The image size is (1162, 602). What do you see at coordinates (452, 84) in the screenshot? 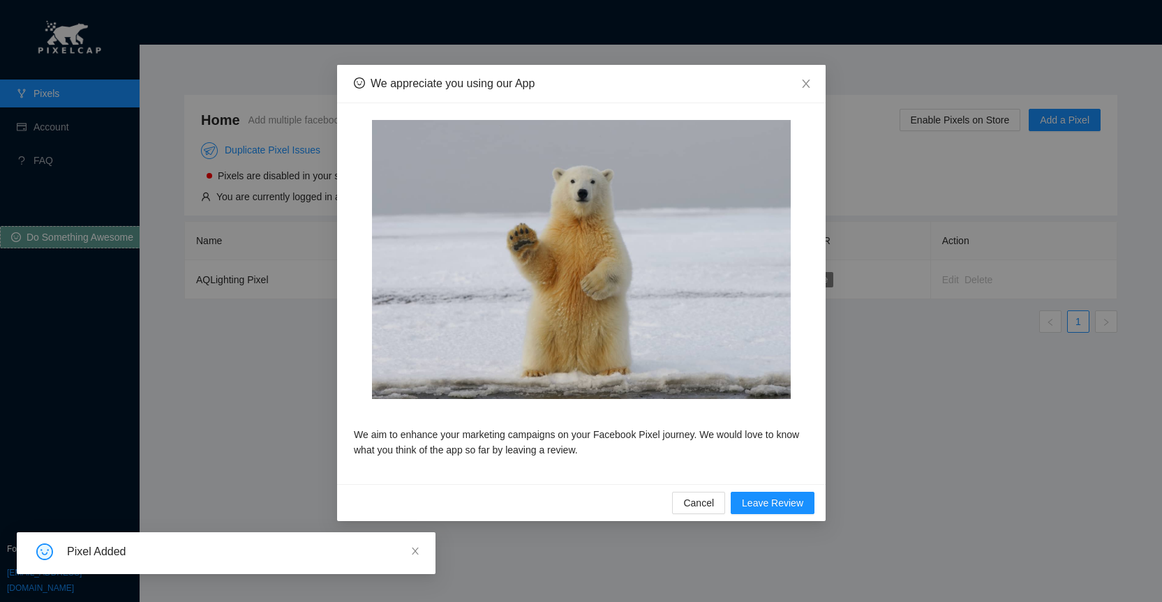
I see `div: We appreciate you using our App` at bounding box center [452, 84].